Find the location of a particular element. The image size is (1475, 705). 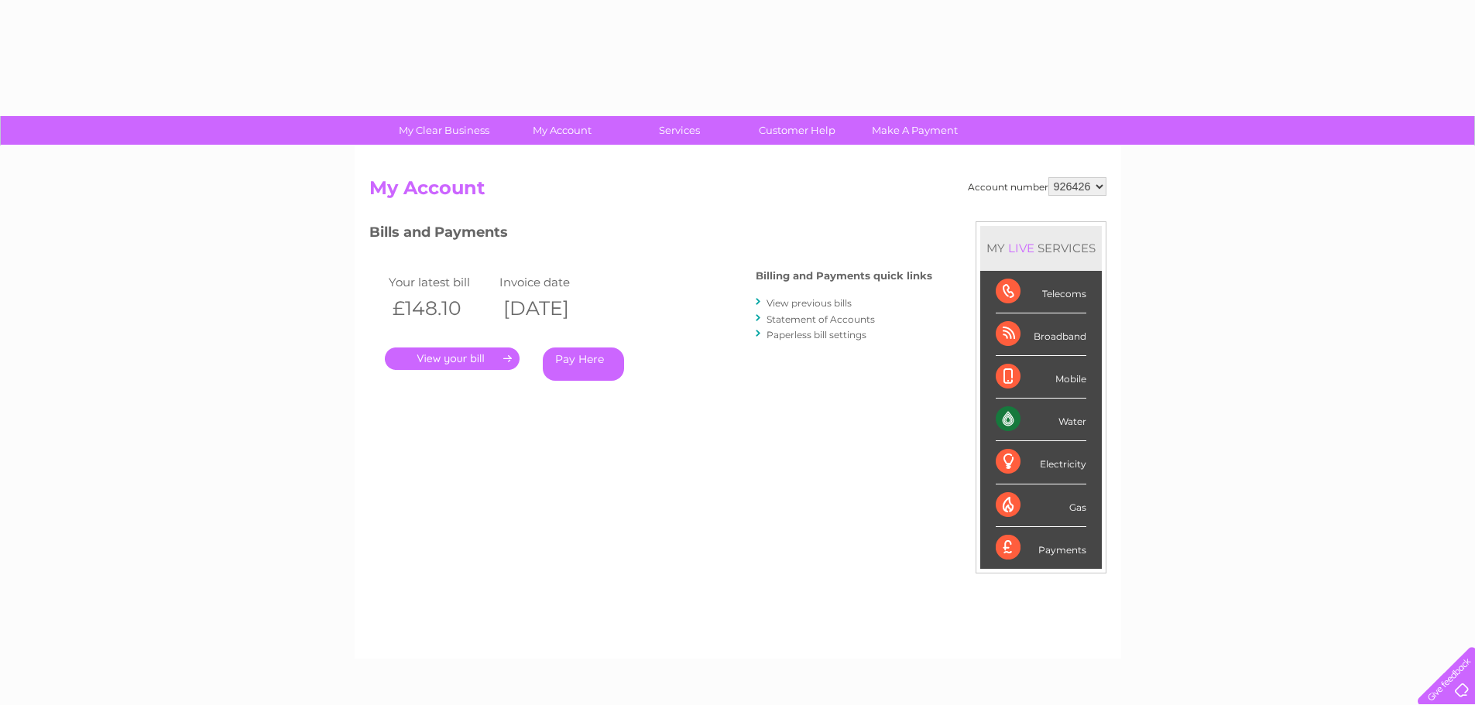

div: Telecoms is located at coordinates (1040, 292).